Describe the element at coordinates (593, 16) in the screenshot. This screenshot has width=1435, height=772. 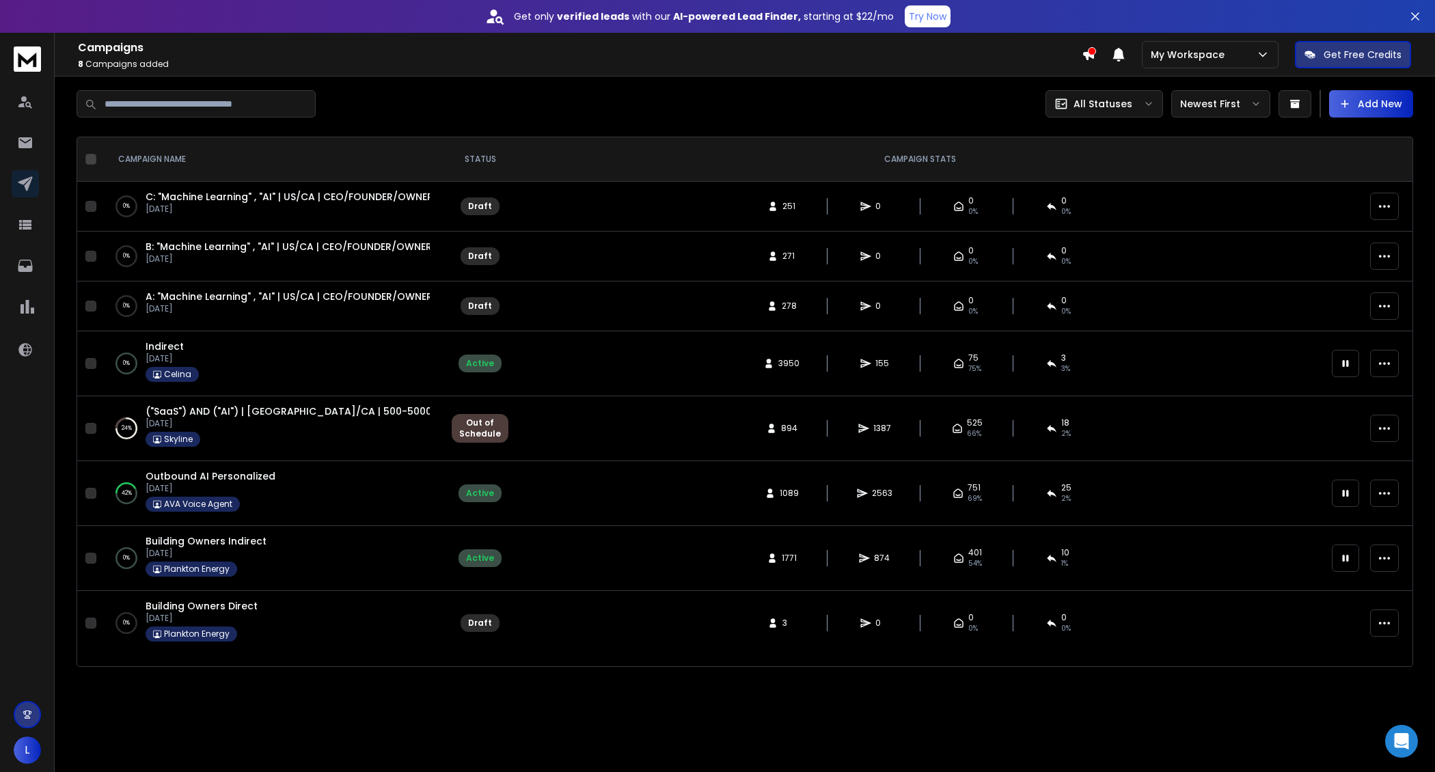
I see `strong: verified leads` at that location.